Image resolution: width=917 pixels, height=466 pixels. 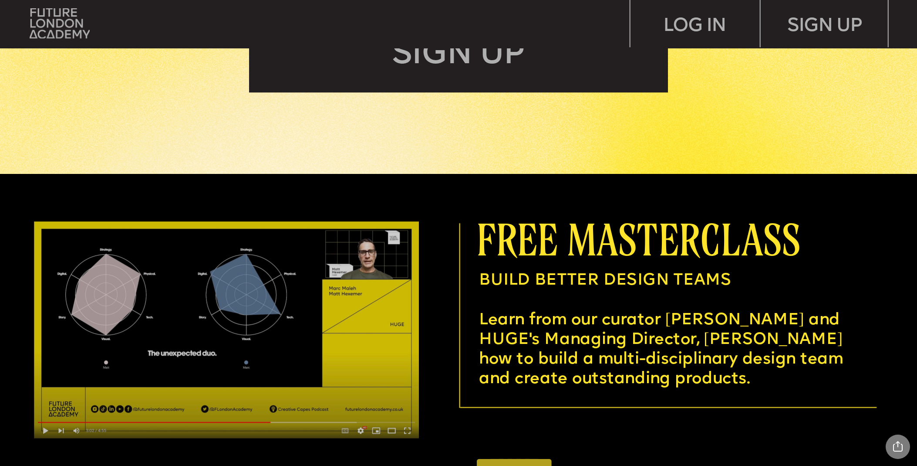 What do you see at coordinates (227, 330) in the screenshot?
I see `img: upload-6120175a-1ecc-4694-bef1-d61fdbc9d61d.jpg` at bounding box center [227, 330].